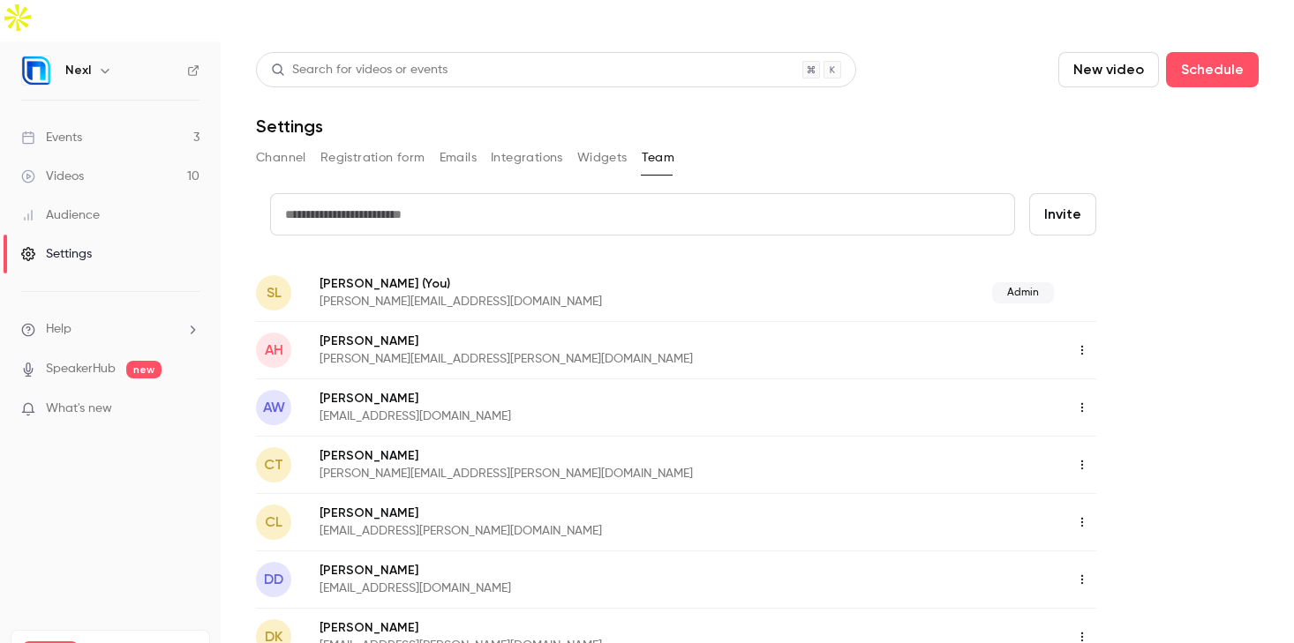  What do you see at coordinates (1023, 293) in the screenshot?
I see `span: Admin` at bounding box center [1023, 293].